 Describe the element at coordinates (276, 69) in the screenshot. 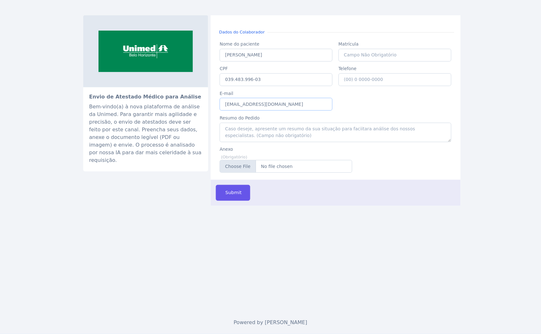

I see `label: CPF` at that location.